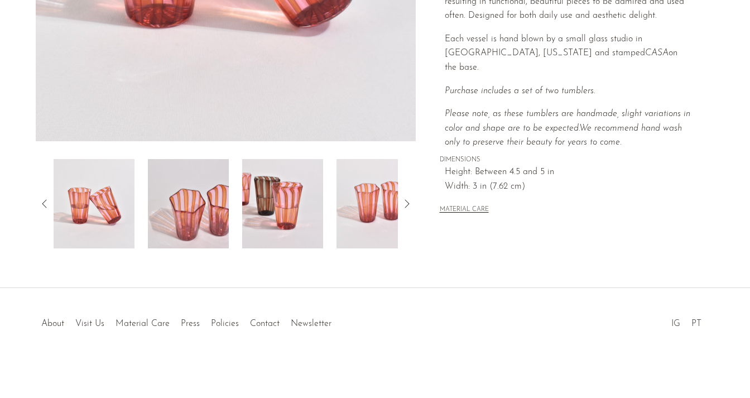  What do you see at coordinates (142, 324) in the screenshot?
I see `a: Material Care` at bounding box center [142, 324].